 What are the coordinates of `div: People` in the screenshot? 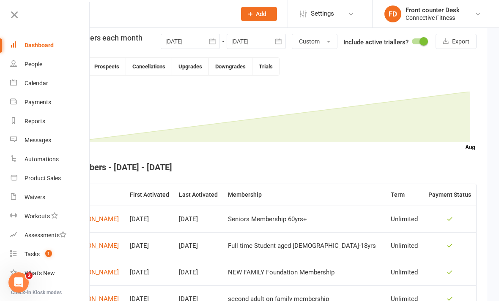 It's located at (33, 64).